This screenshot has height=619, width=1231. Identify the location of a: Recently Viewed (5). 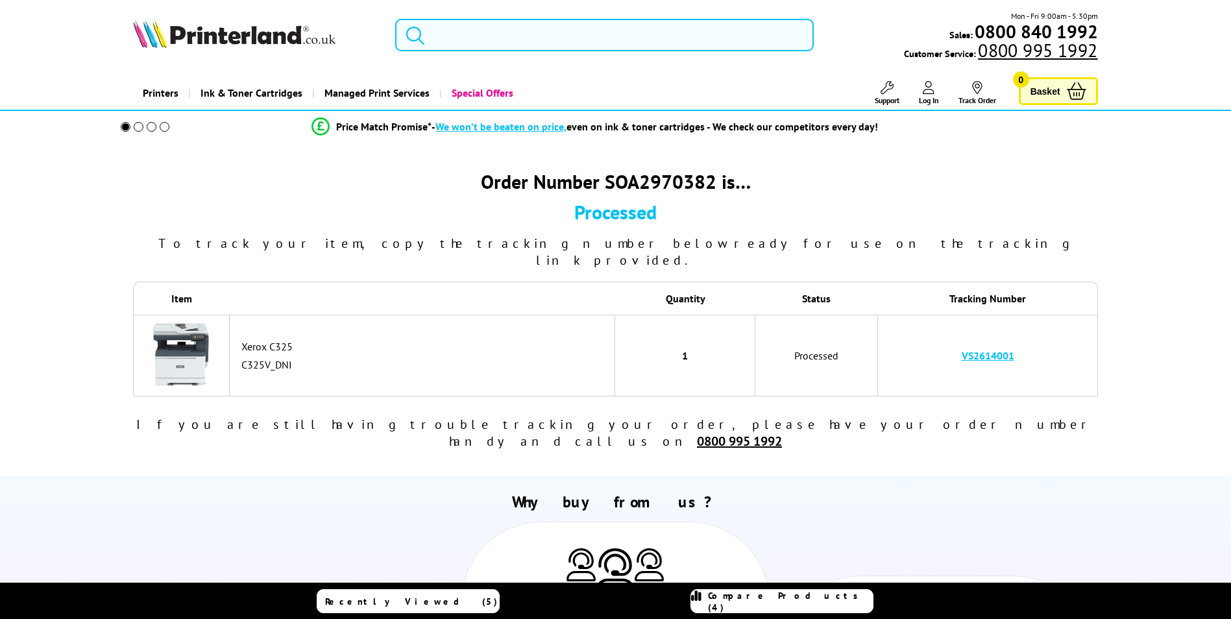
(408, 601).